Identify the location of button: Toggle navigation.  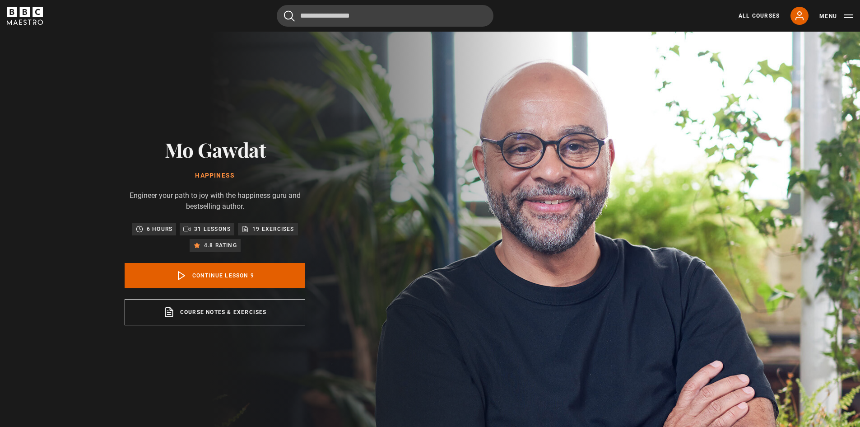
(836, 16).